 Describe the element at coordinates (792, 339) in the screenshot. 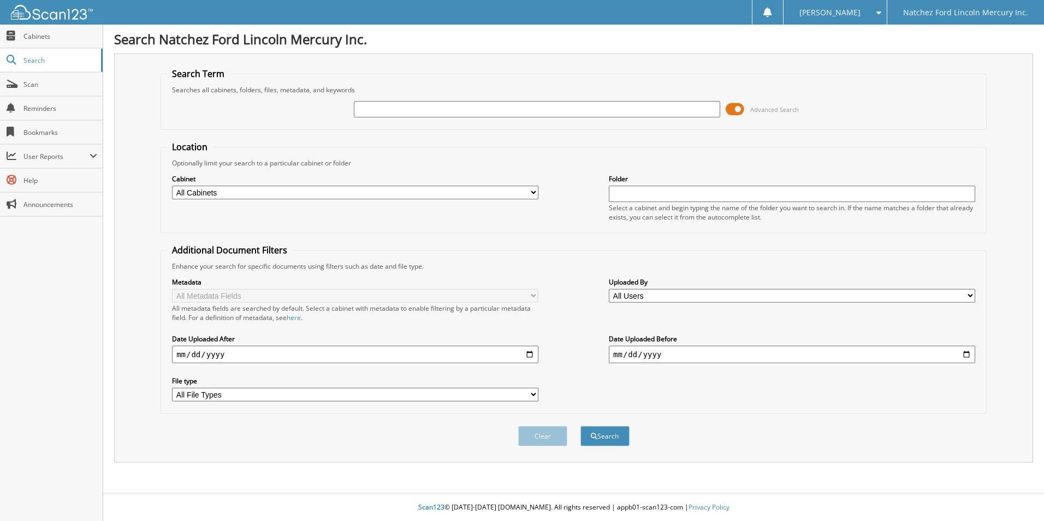

I see `label: Date Uploaded Before` at that location.